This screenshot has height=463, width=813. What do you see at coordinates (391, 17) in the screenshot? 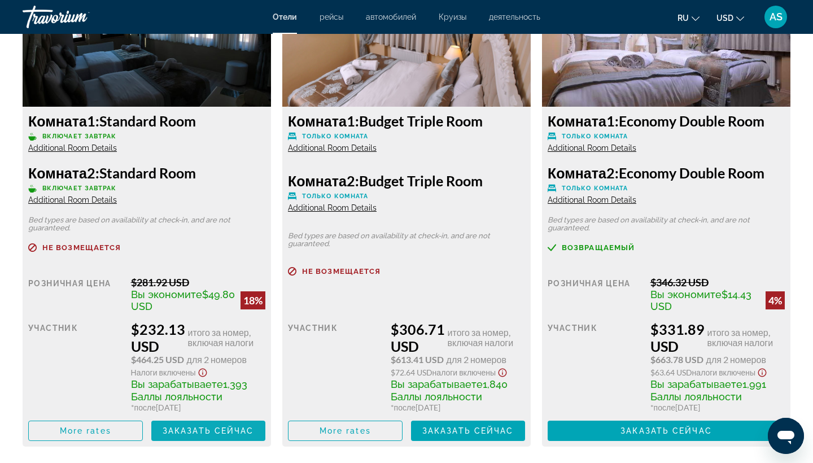
I see `a: автомобилей` at bounding box center [391, 17].